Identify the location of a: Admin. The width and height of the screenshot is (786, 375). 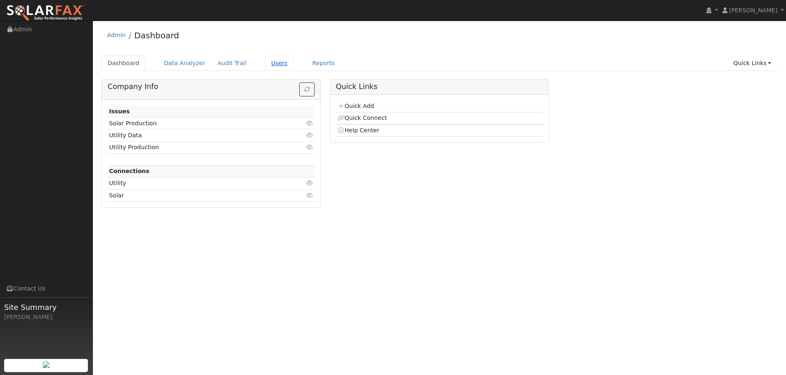
(116, 35).